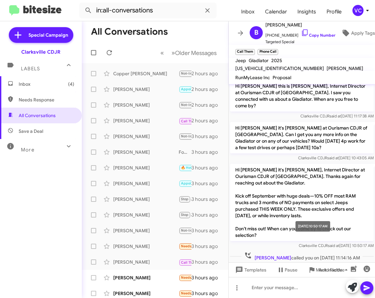  What do you see at coordinates (256, 33) in the screenshot?
I see `span: B` at bounding box center [256, 33].